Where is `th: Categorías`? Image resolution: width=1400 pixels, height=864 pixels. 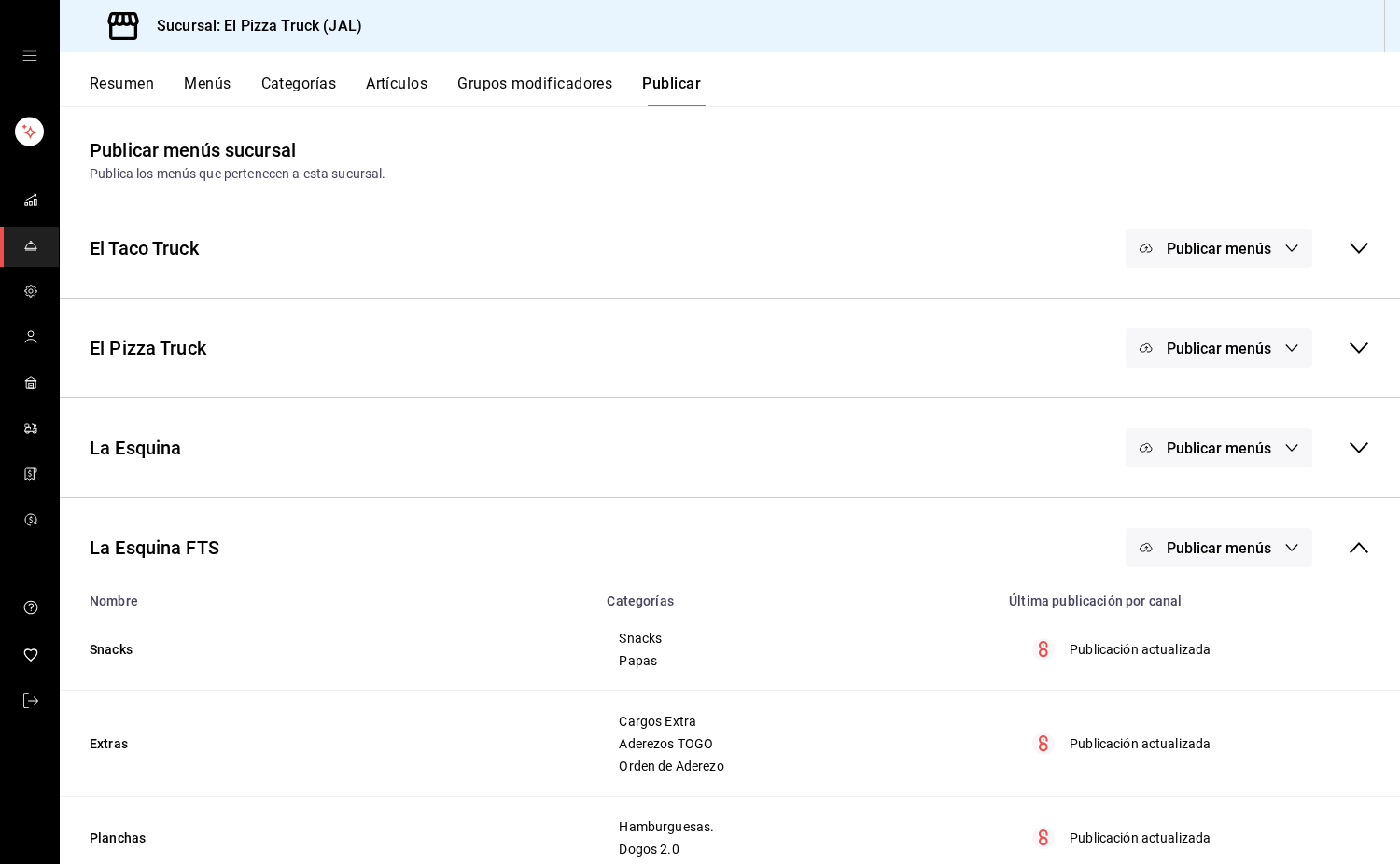
th: Categorías is located at coordinates (796, 595).